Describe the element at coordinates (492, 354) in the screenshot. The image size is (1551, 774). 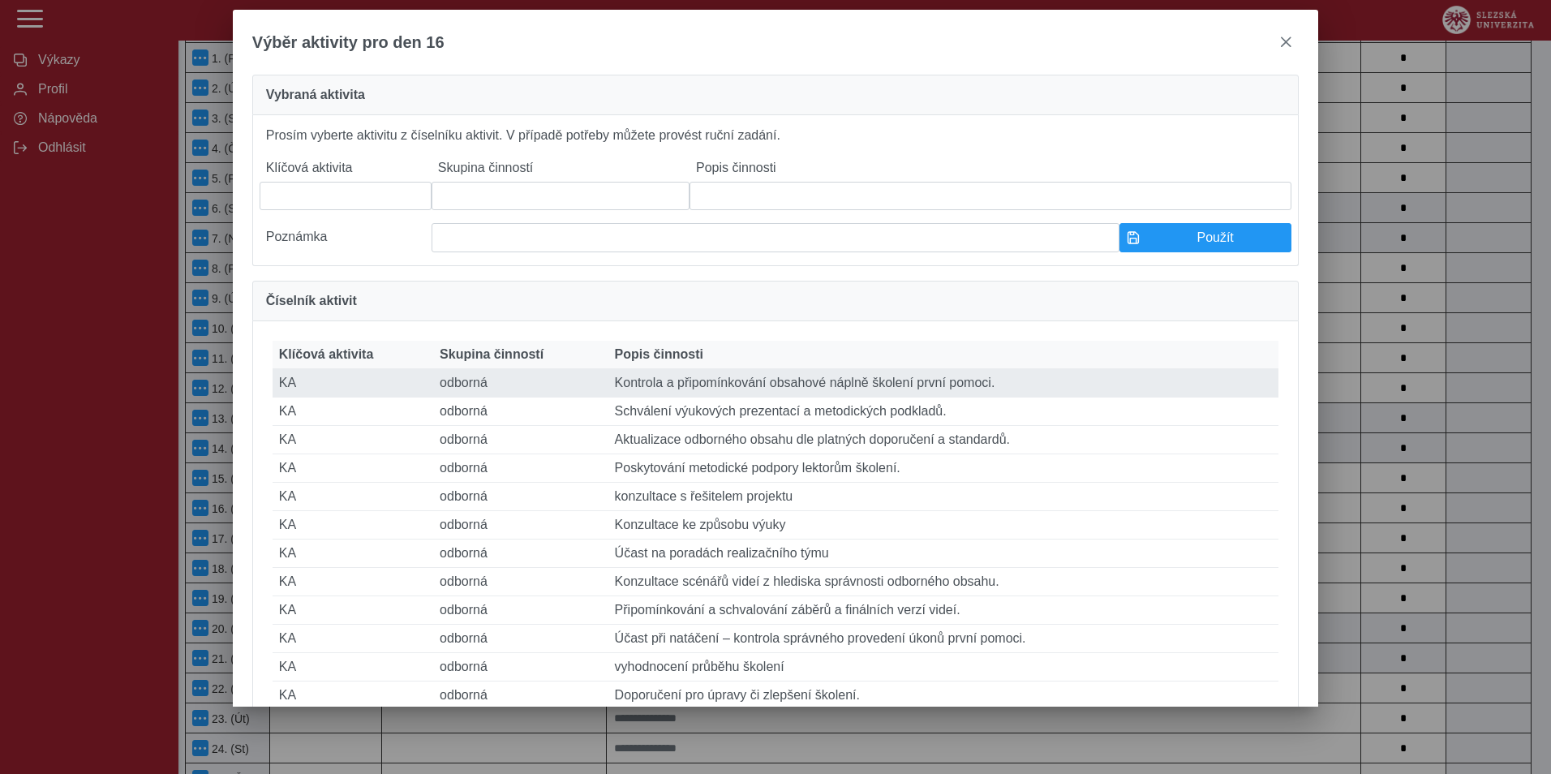
I see `span: Skupina činností` at that location.